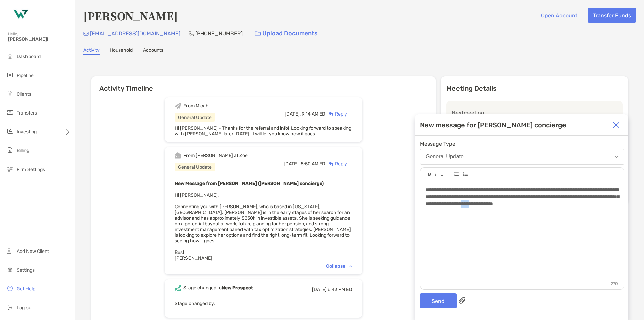 This screenshot has width=644, height=320. I want to click on img: Chevron icon, so click(350, 266).